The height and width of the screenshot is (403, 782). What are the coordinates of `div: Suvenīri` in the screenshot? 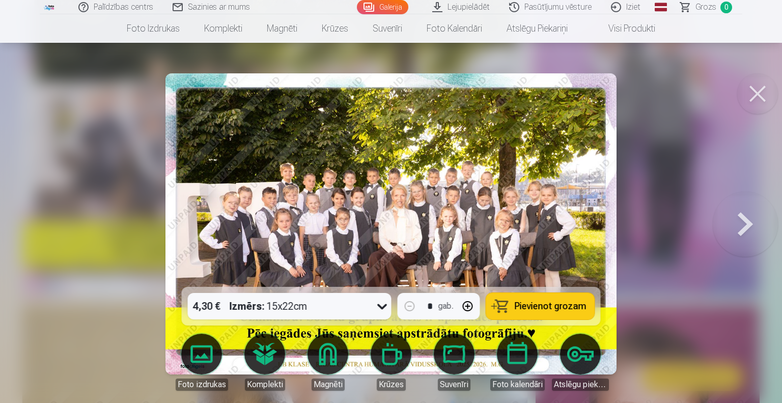 It's located at (454, 384).